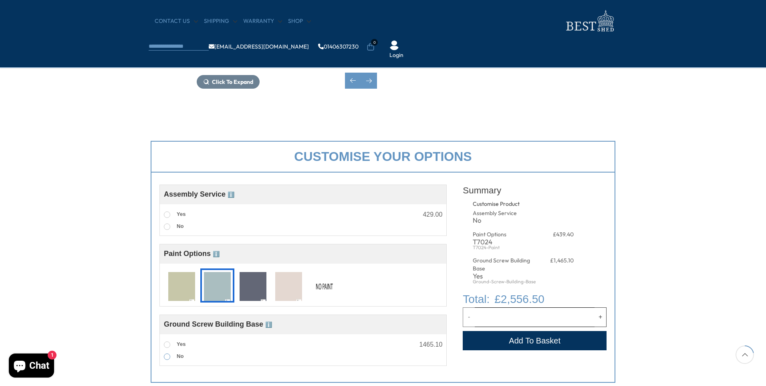 Image resolution: width=766 pixels, height=386 pixels. Describe the element at coordinates (353, 81) in the screenshot. I see `div: Previous slide` at that location.